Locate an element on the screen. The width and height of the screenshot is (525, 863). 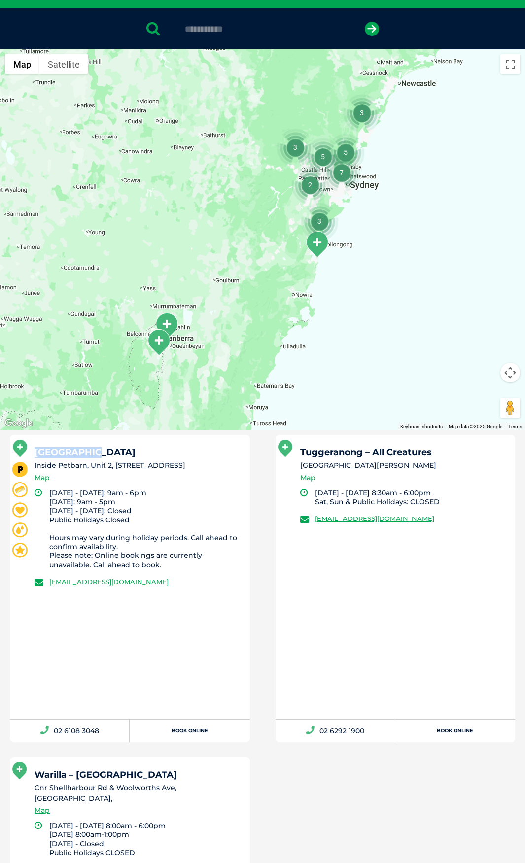
button: Show street map is located at coordinates (22, 64).